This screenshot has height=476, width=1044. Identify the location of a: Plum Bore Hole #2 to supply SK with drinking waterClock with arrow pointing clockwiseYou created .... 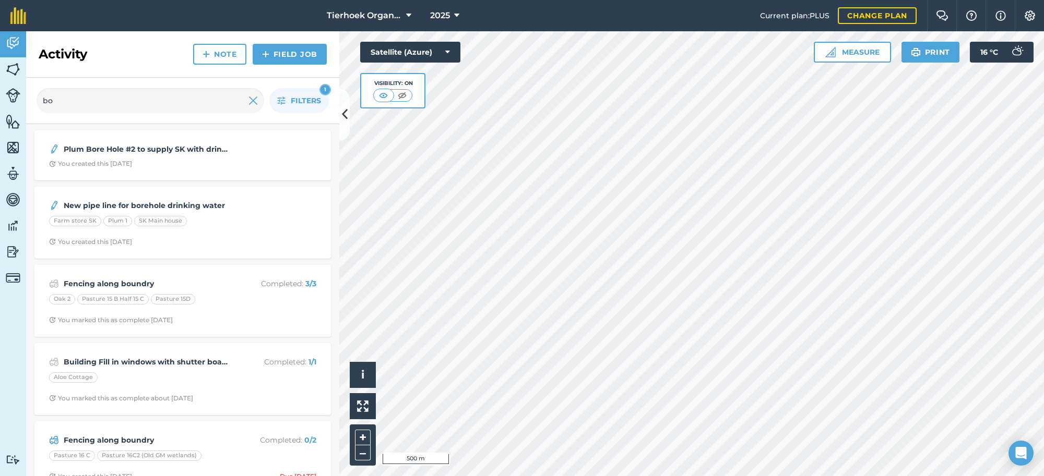
(183, 156).